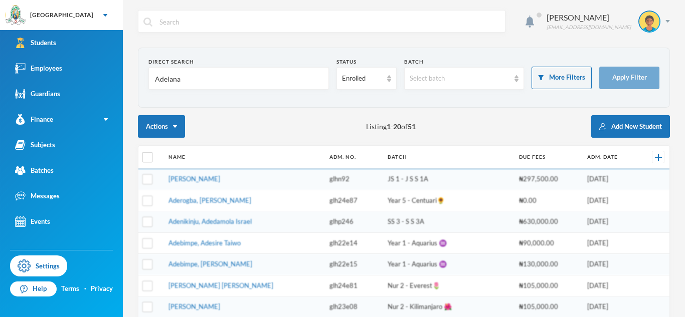 The height and width of the screenshot is (317, 685). I want to click on div: Enrolled, so click(362, 79).